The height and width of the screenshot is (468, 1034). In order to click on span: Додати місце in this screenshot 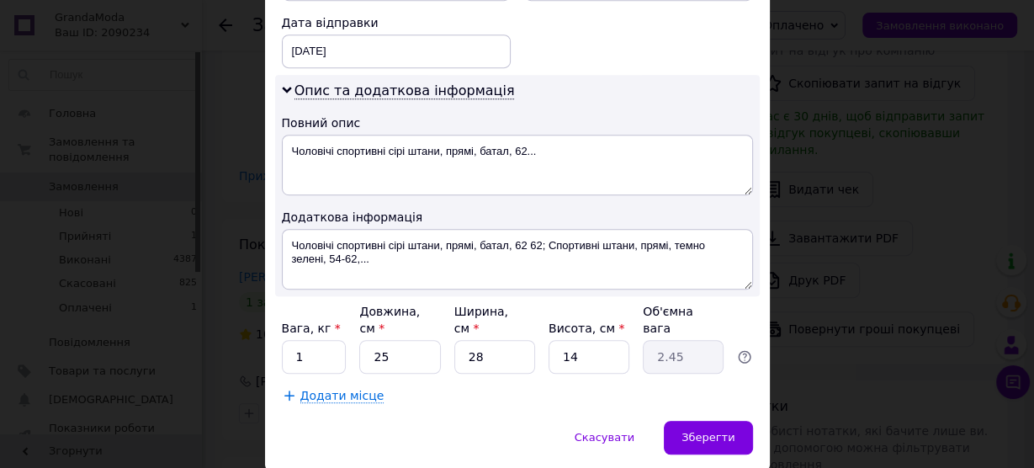, I will do `click(342, 395)`.